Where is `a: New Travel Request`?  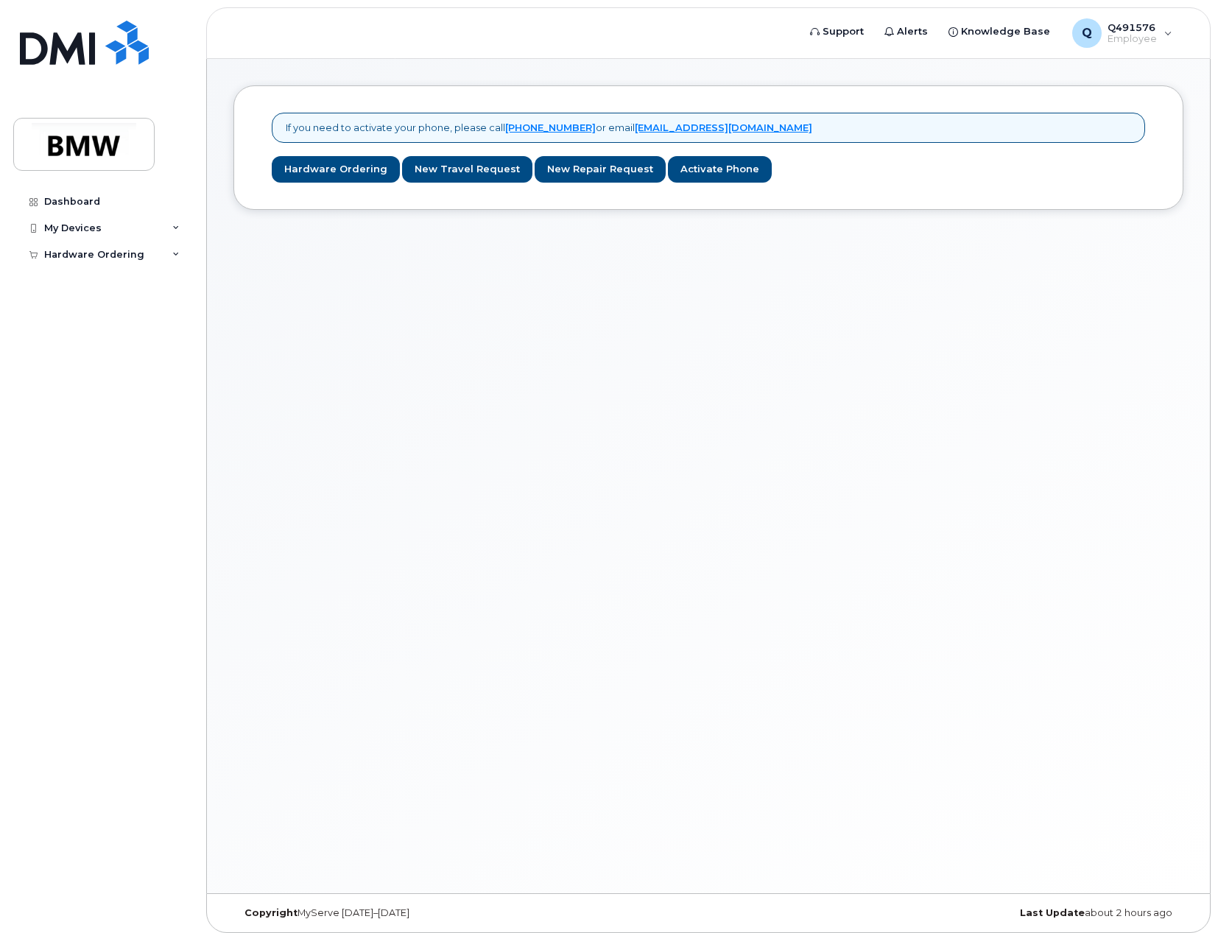
a: New Travel Request is located at coordinates (467, 169).